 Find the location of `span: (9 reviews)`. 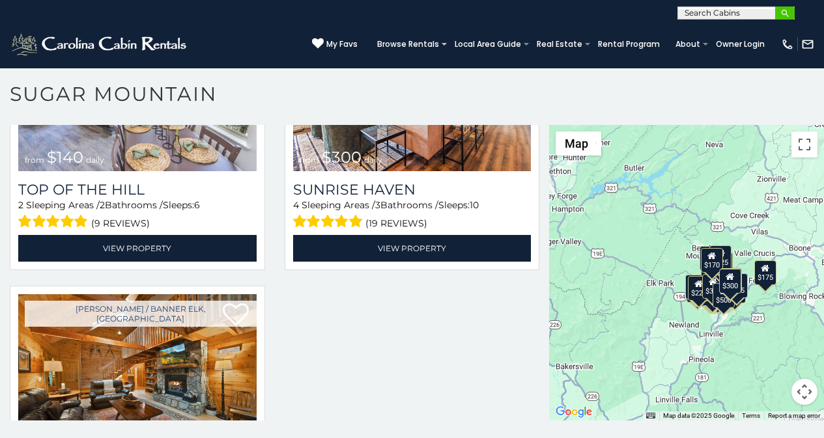

span: (9 reviews) is located at coordinates (121, 223).